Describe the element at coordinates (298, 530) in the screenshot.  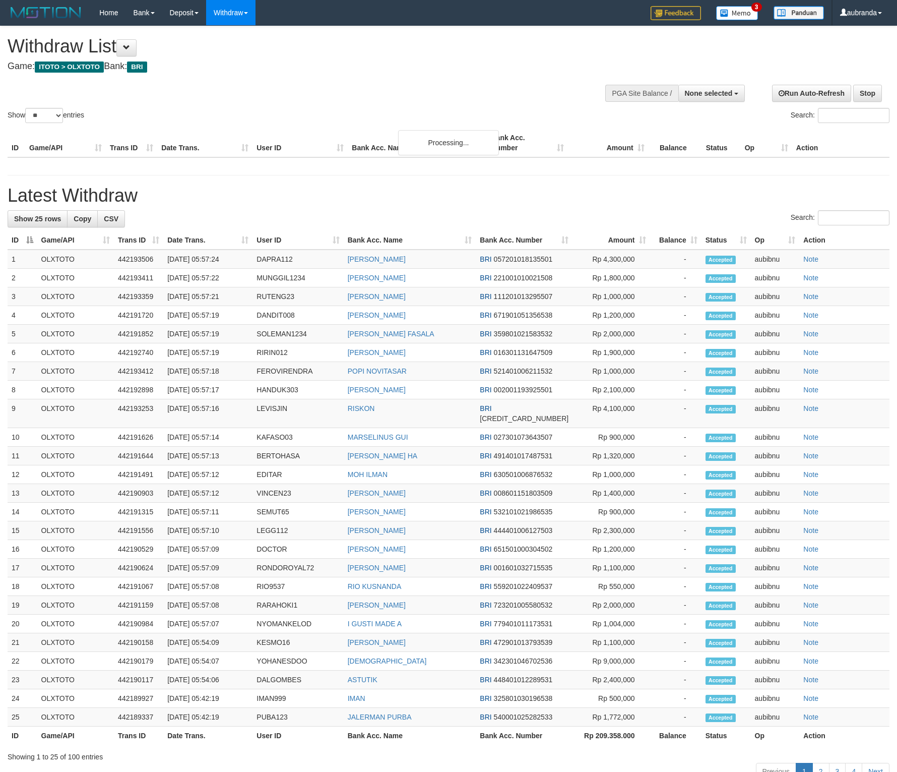
I see `td: LEGG112` at that location.